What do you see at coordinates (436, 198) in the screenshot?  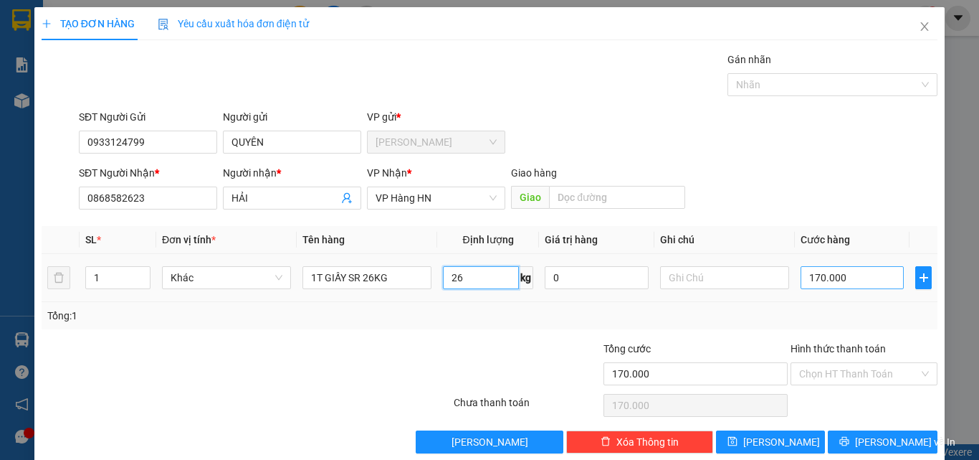 I see `span: VP Hàng HN` at bounding box center [436, 198].